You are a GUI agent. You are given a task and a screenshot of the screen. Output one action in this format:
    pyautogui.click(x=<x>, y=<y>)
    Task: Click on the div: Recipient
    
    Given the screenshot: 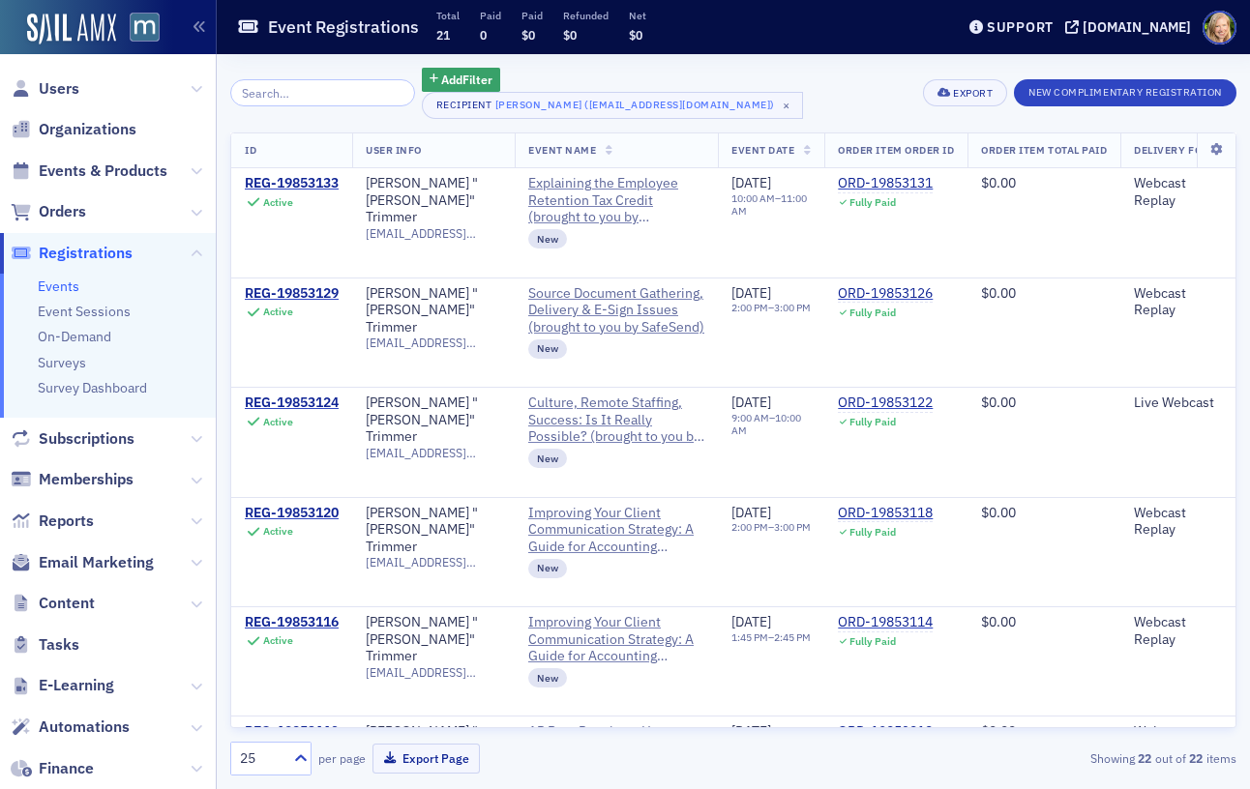 What is the action you would take?
    pyautogui.click(x=464, y=104)
    